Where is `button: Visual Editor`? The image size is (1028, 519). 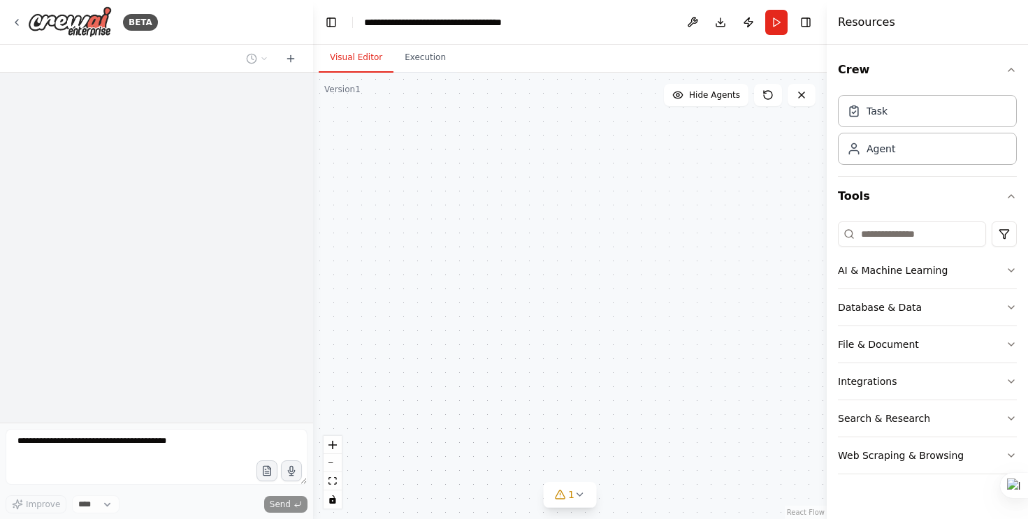 button: Visual Editor is located at coordinates (356, 58).